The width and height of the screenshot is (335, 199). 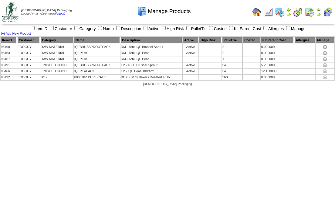 I want to click on th: Allergies, so click(x=305, y=40).